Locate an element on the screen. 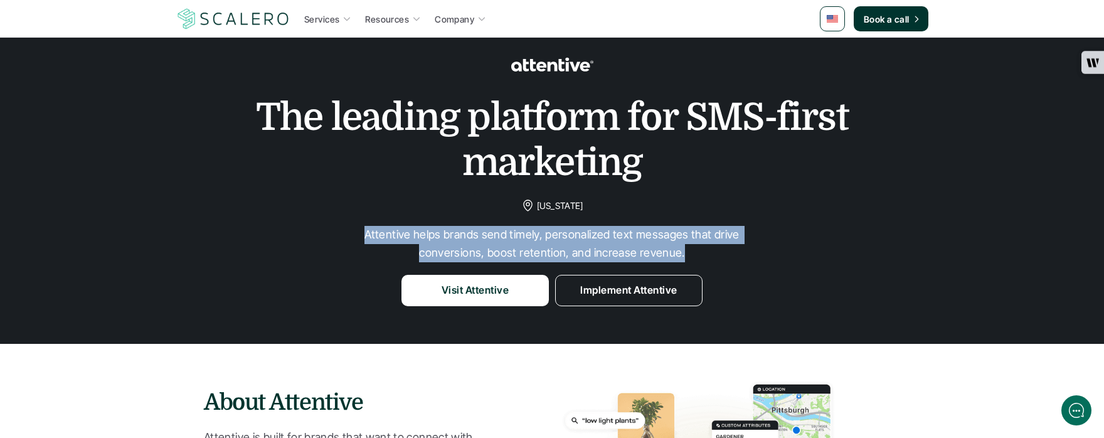 Image resolution: width=1104 pixels, height=438 pixels. a: Implement Attentive is located at coordinates (629, 290).